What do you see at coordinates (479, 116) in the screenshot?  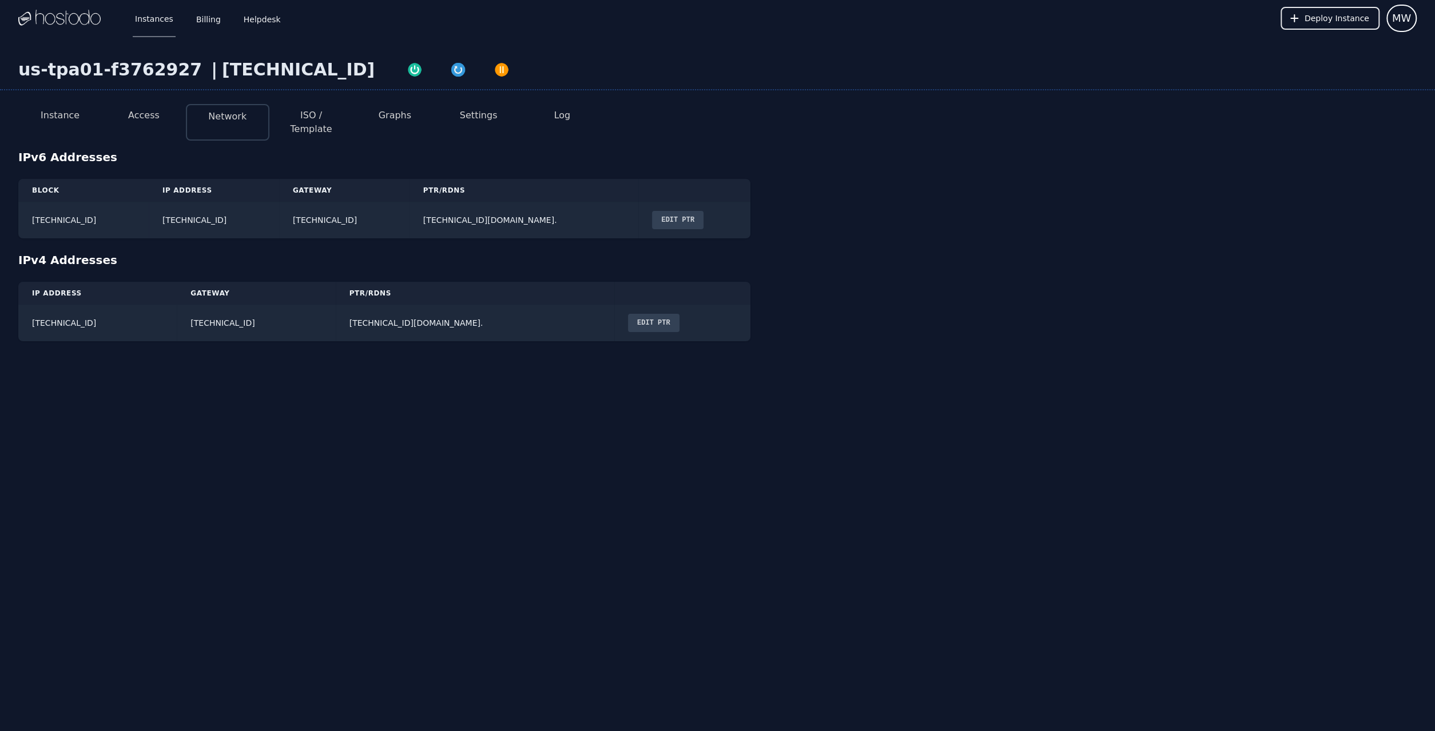 I see `button: Settings` at bounding box center [479, 116].